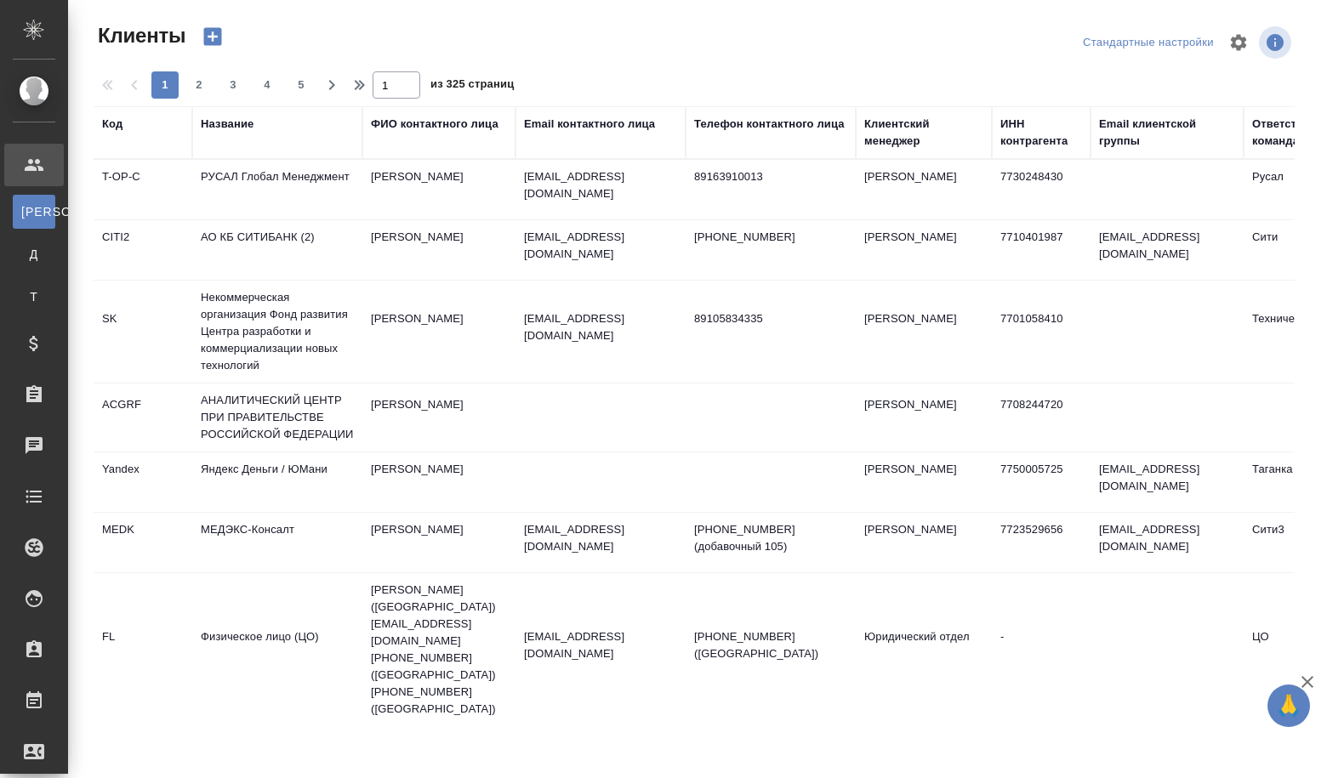  Describe the element at coordinates (143, 482) in the screenshot. I see `td: Yandex` at that location.